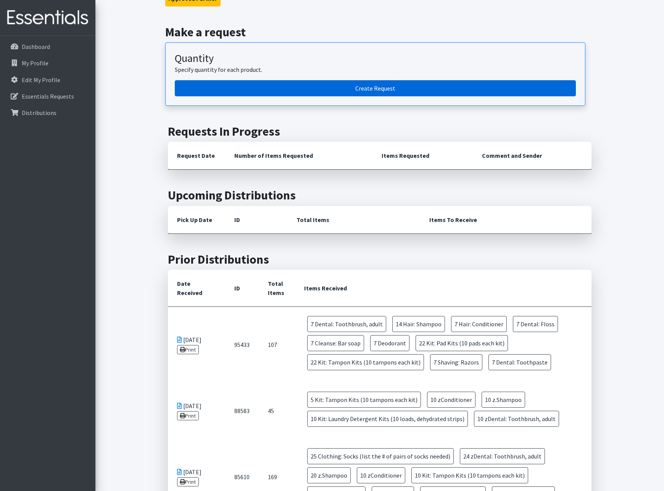 The image size is (664, 491). Describe the element at coordinates (532, 155) in the screenshot. I see `th: Comment and Sender` at that location.